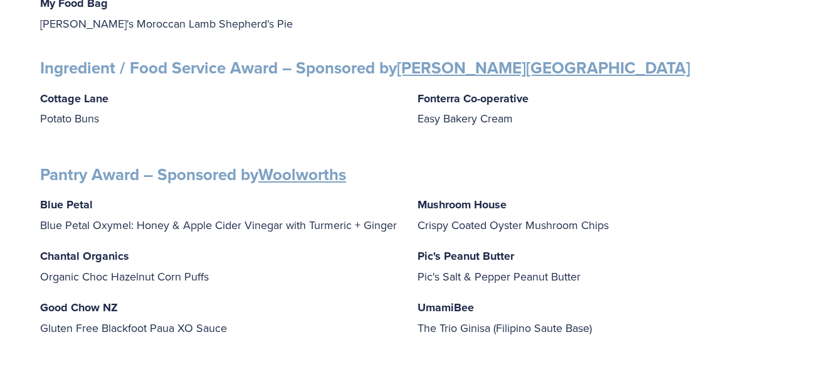 The width and height of the screenshot is (815, 374). Describe the element at coordinates (462, 204) in the screenshot. I see `strong: Mushroom House` at that location.